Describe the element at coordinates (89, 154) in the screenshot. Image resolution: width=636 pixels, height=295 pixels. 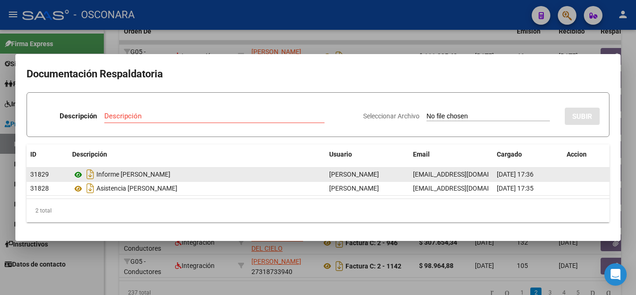
I see `span: Descripción` at that location.